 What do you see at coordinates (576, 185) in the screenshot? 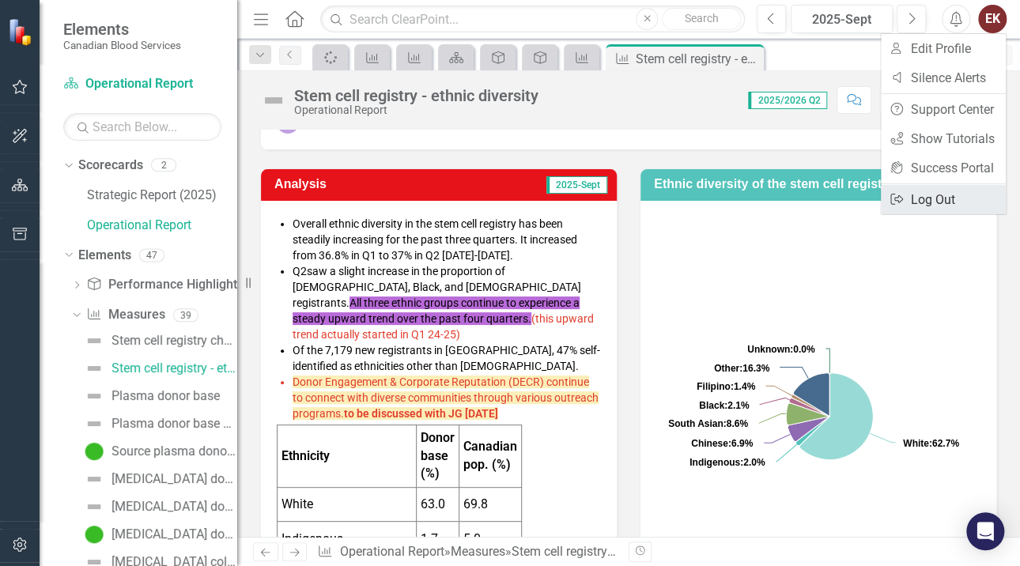
I see `span: 2025-Sept` at bounding box center [576, 185].